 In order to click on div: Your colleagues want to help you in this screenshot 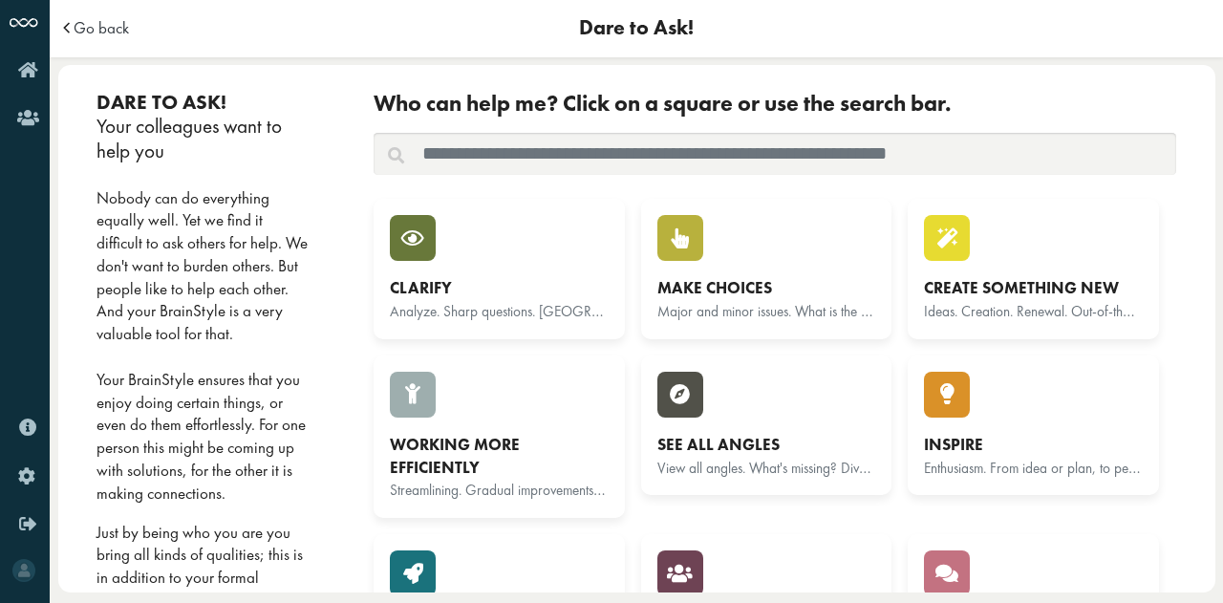, I will do `click(204, 138)`.